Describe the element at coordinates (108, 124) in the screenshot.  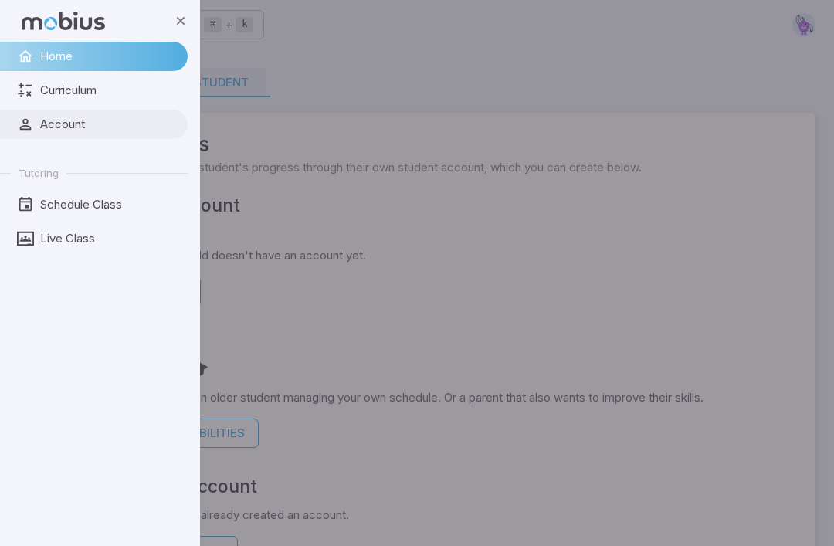
I see `span: Account` at that location.